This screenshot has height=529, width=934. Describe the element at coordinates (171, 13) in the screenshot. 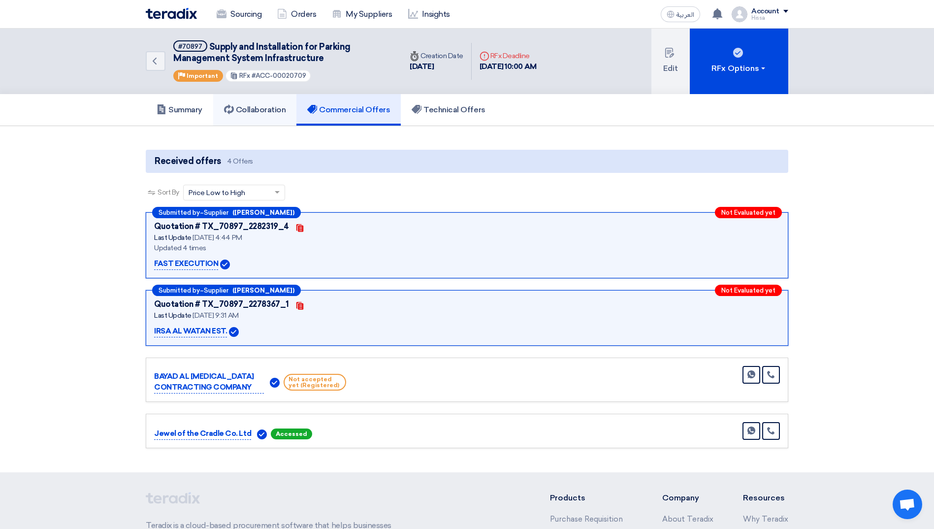

I see `img: Teradix logo` at that location.